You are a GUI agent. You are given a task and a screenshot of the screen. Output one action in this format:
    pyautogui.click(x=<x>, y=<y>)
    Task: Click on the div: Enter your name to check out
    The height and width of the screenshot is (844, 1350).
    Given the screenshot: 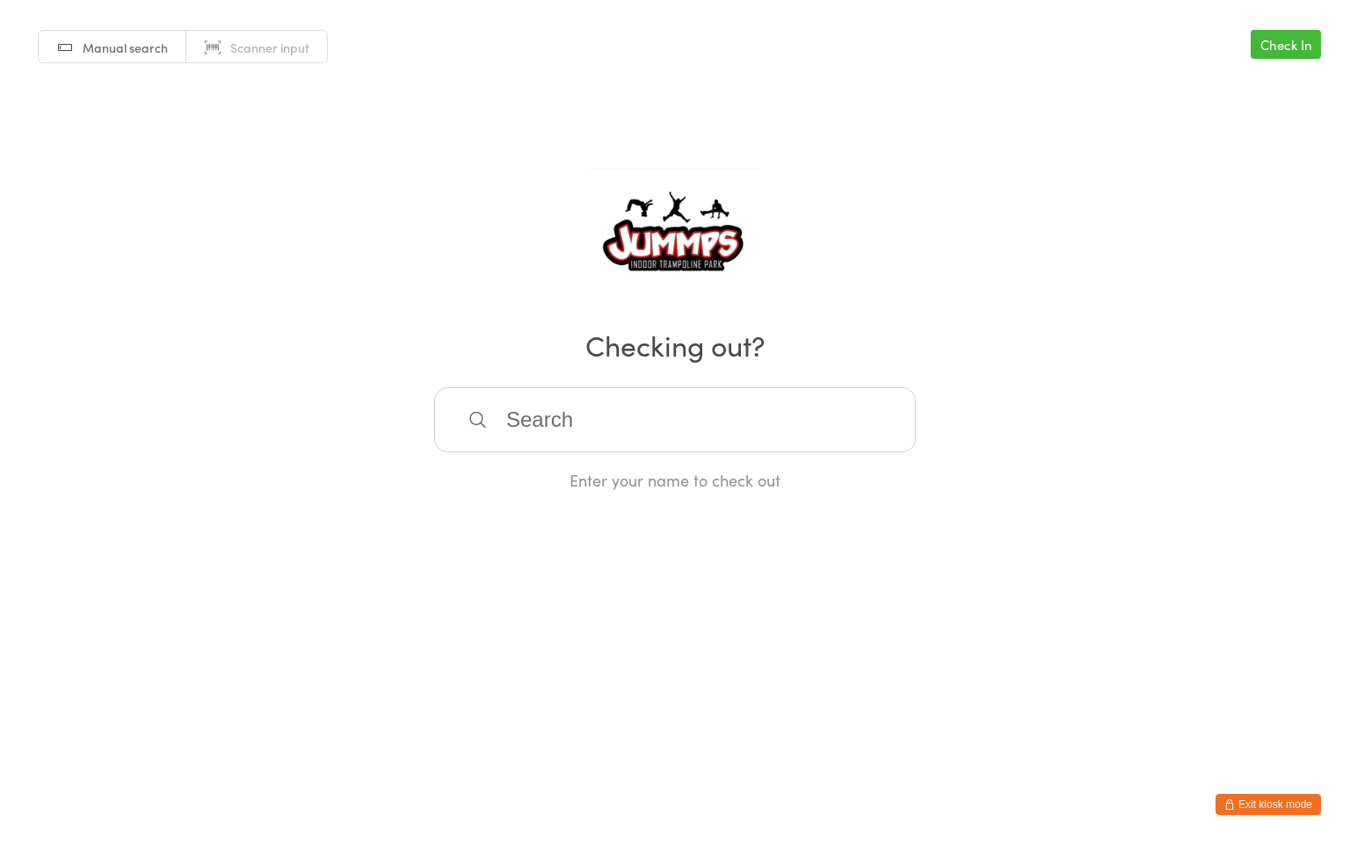 What is the action you would take?
    pyautogui.click(x=675, y=480)
    